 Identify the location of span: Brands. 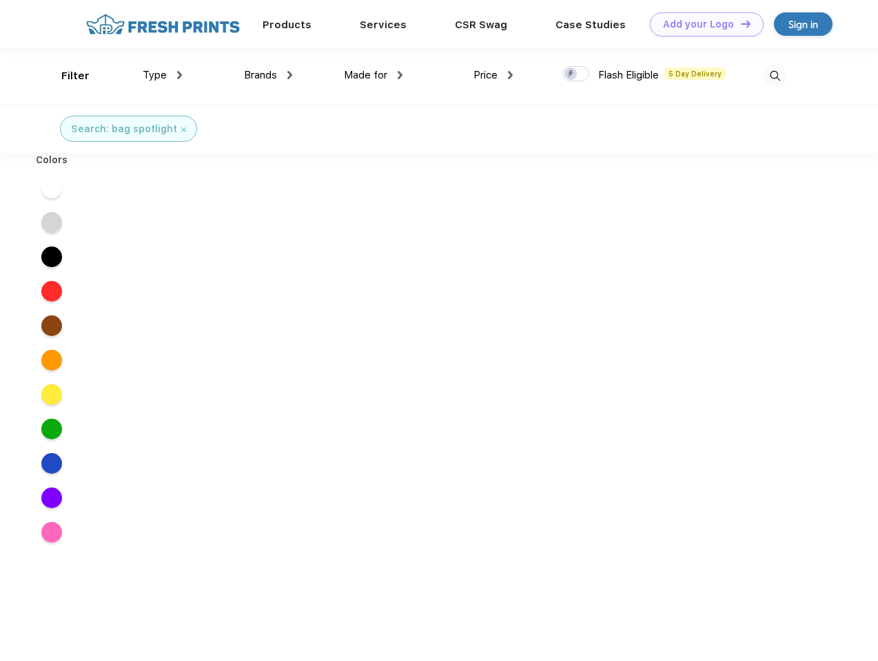
(260, 75).